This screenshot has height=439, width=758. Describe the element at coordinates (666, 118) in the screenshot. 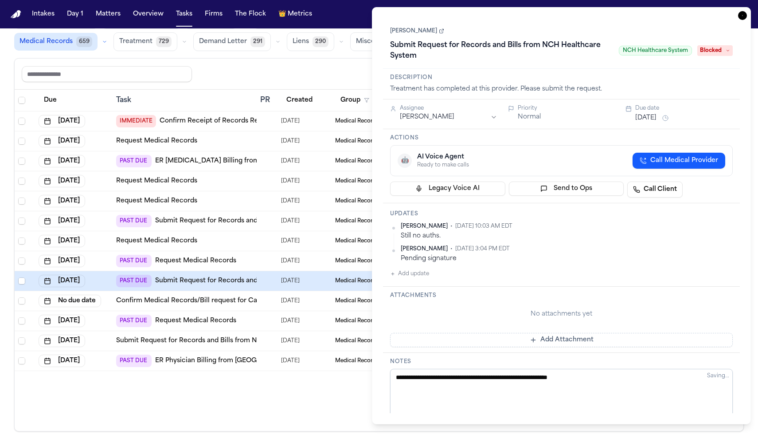

I see `button: Snooze task` at that location.